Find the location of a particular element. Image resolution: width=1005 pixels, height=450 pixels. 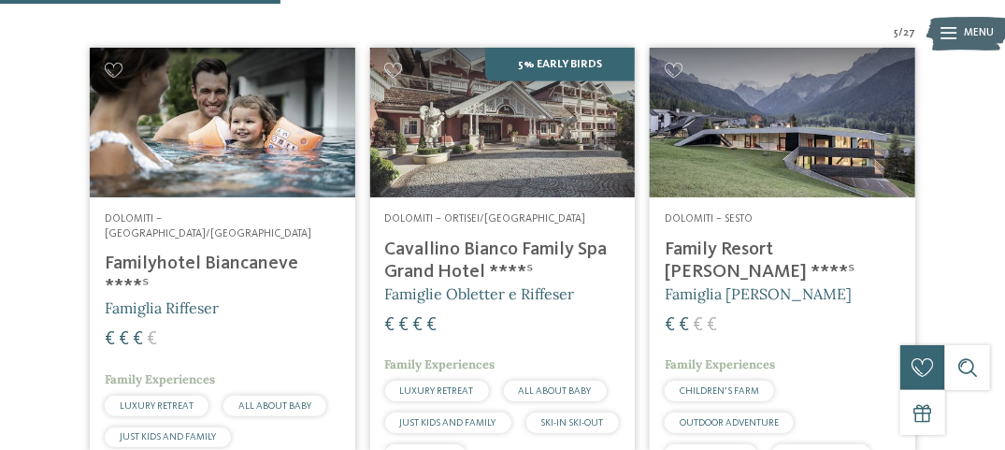

span: Famiglia Riffeser is located at coordinates (162, 307).